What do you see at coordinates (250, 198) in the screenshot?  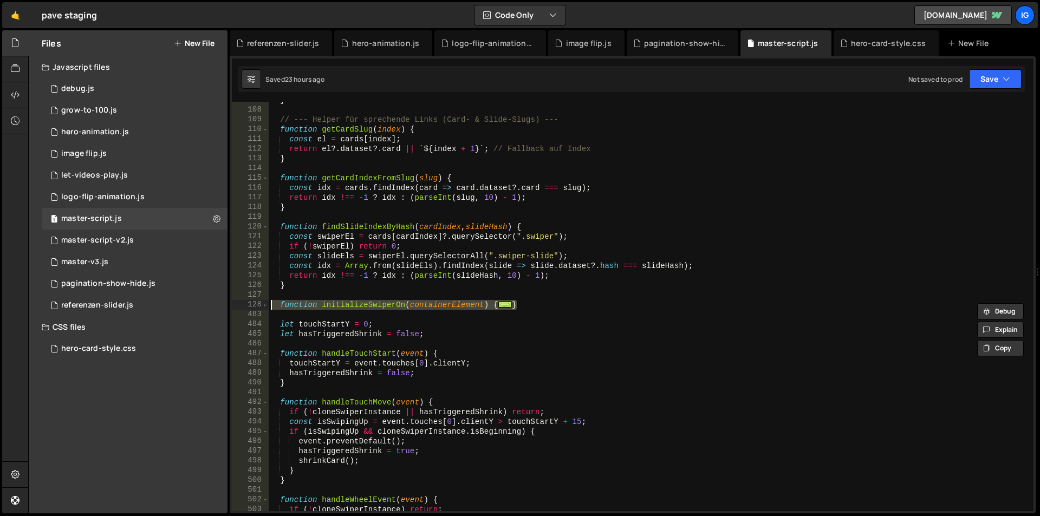 I see `div: 117` at bounding box center [250, 198].